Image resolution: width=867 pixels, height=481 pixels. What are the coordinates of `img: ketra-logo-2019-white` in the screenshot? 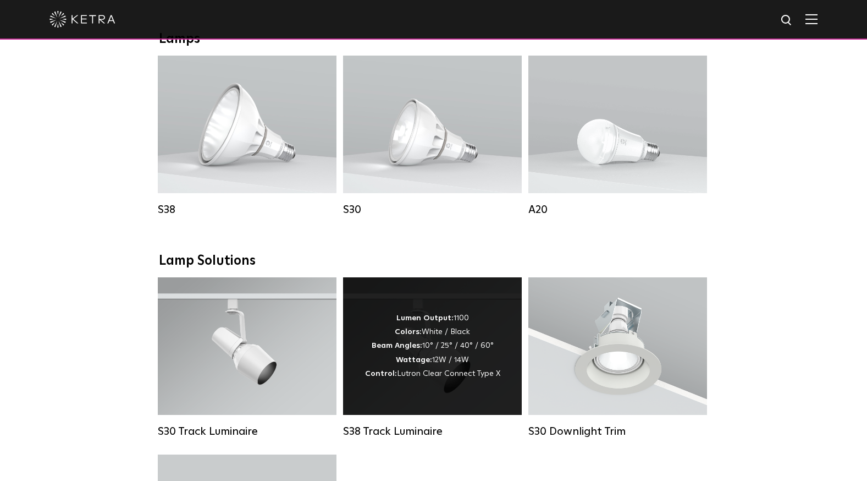 It's located at (83, 19).